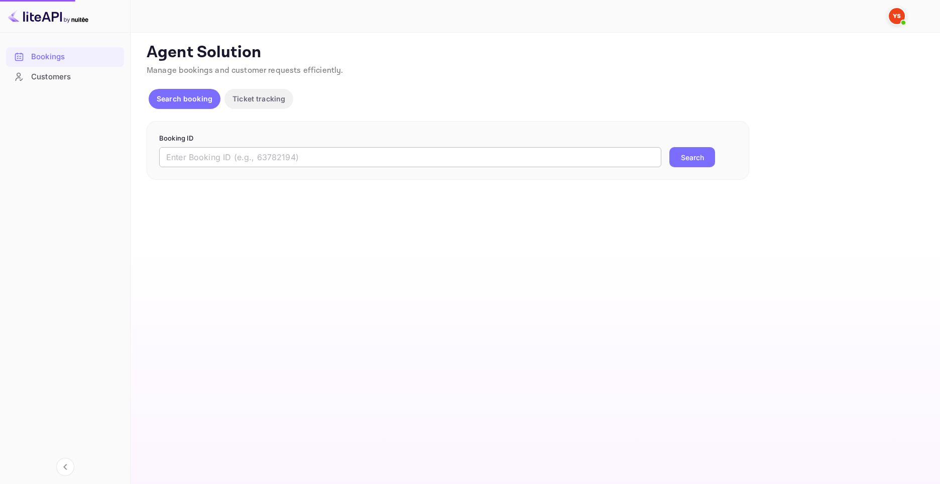 This screenshot has width=940, height=484. What do you see at coordinates (48, 16) in the screenshot?
I see `img: LiteAPI logo` at bounding box center [48, 16].